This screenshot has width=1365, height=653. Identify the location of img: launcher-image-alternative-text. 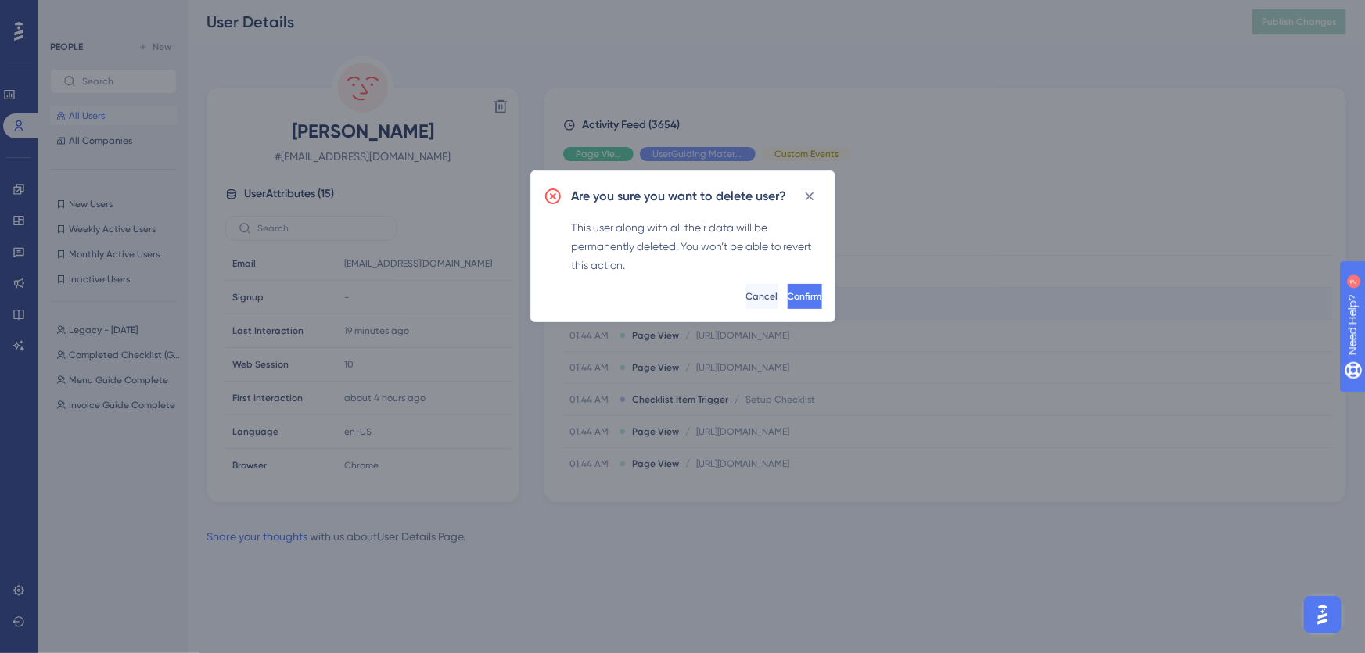
(23, 23).